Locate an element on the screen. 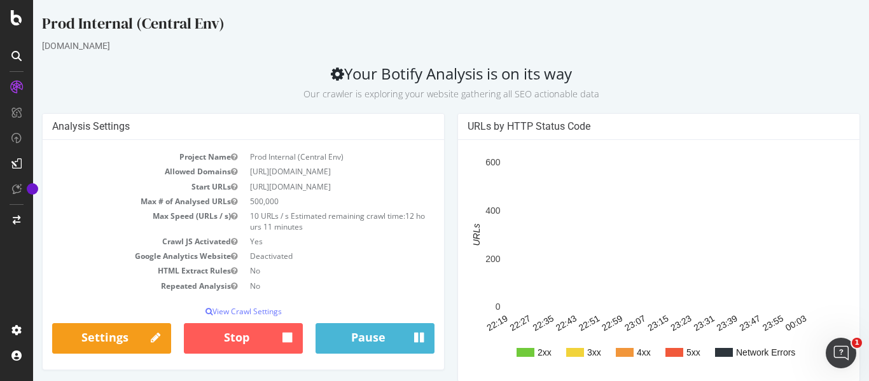 The height and width of the screenshot is (381, 869). text: 00:03 is located at coordinates (763, 323).